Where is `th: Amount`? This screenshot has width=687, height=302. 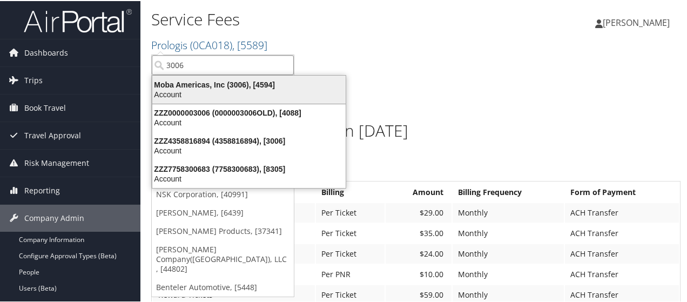
th: Amount is located at coordinates (418, 191).